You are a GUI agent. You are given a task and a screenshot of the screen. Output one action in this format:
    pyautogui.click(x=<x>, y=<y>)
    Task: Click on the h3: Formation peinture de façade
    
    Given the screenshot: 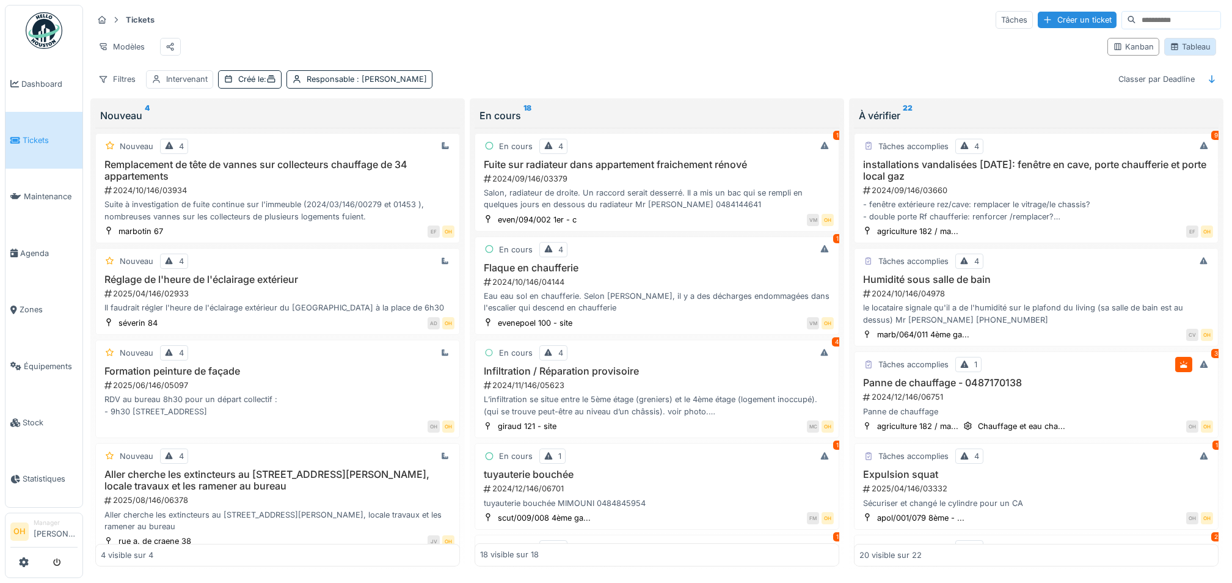 What is the action you would take?
    pyautogui.click(x=277, y=371)
    